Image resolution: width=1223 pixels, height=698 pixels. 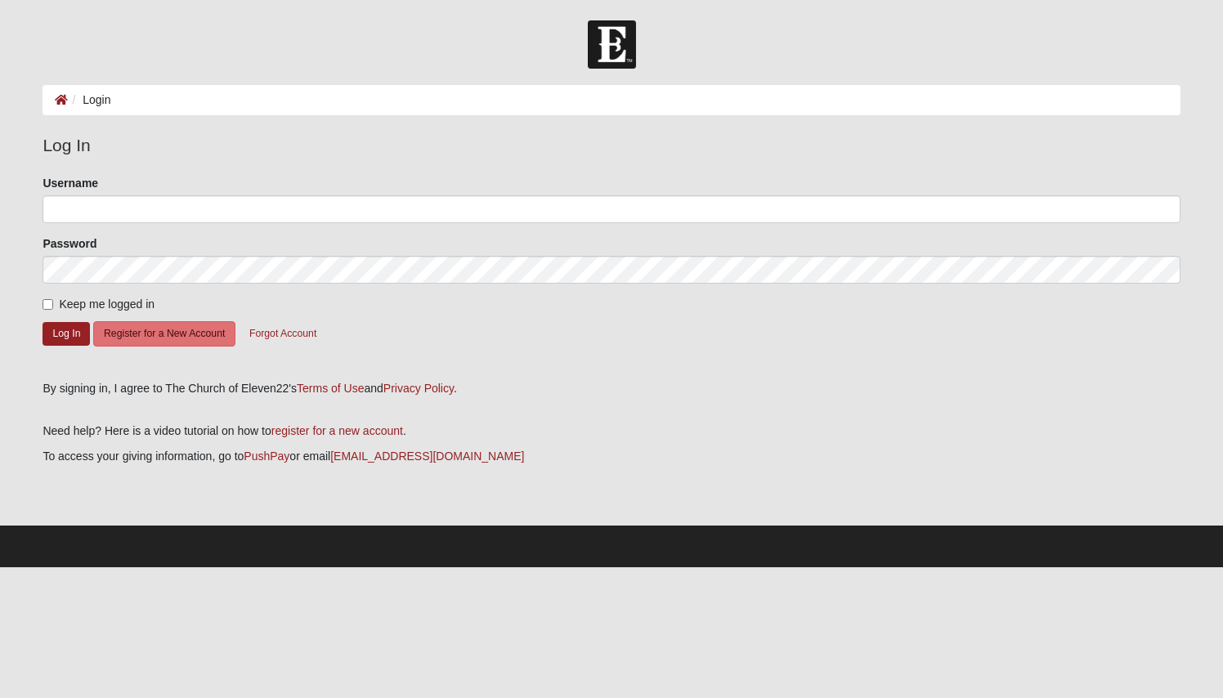 I want to click on button: Forgot Account, so click(x=283, y=334).